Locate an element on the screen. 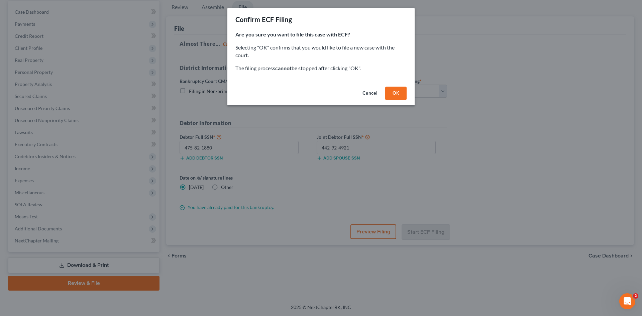  button: OK is located at coordinates (396, 93).